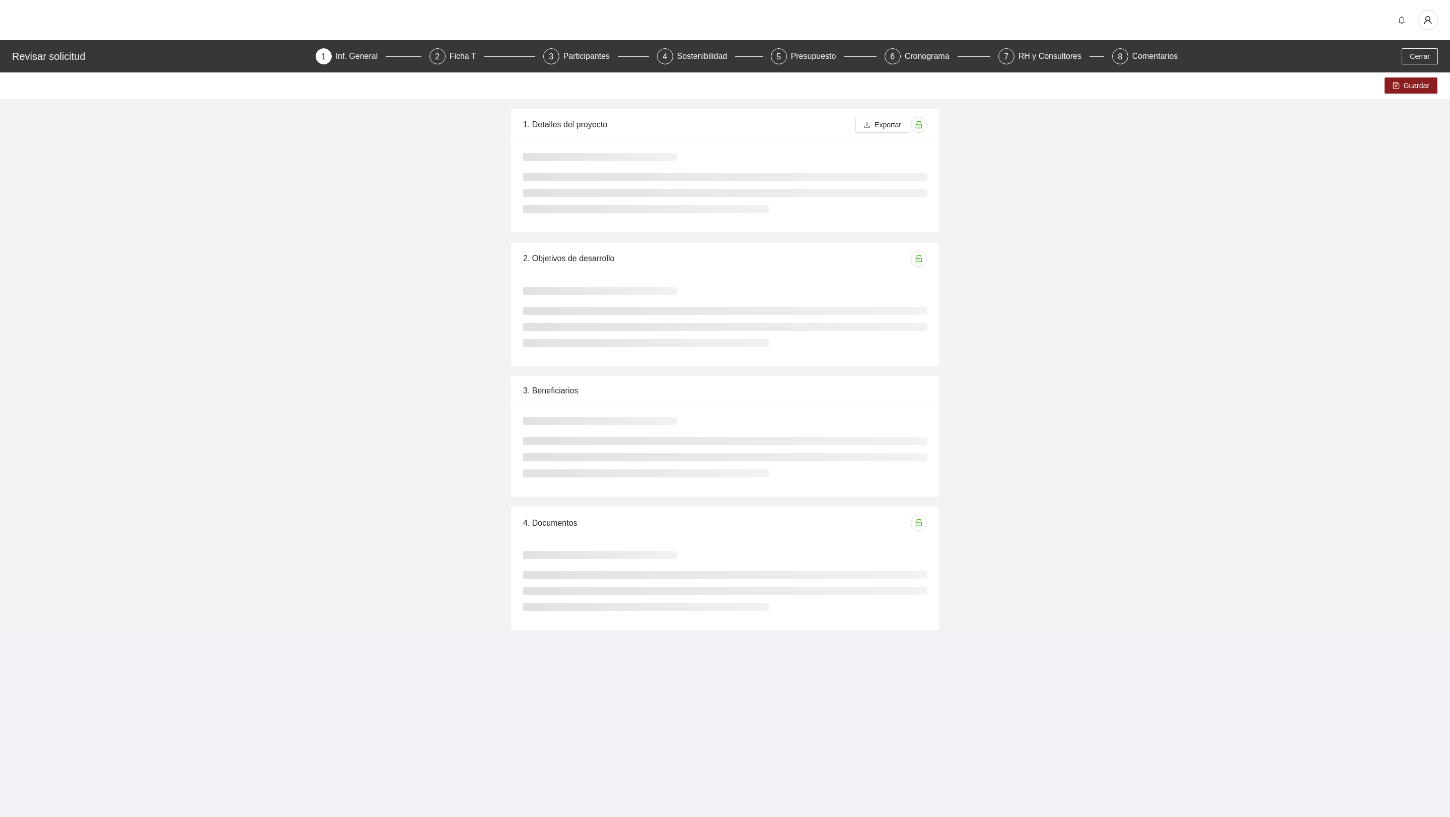  Describe the element at coordinates (1401, 20) in the screenshot. I see `button: bell` at that location.